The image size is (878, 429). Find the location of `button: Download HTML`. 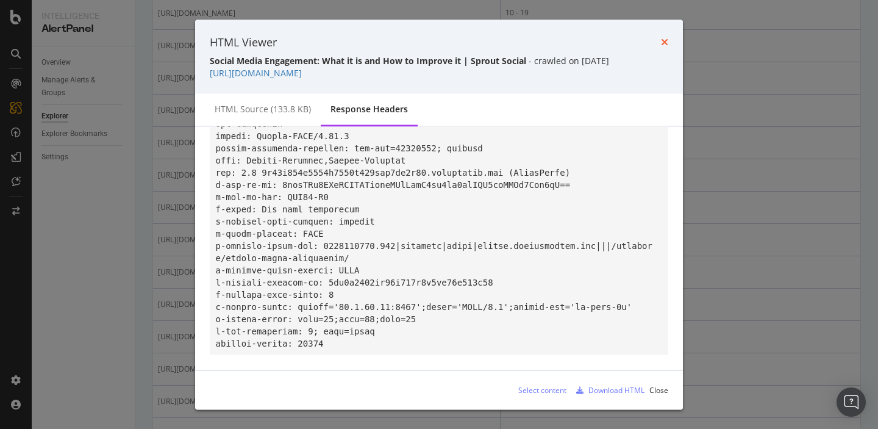

button: Download HTML is located at coordinates (608, 390).